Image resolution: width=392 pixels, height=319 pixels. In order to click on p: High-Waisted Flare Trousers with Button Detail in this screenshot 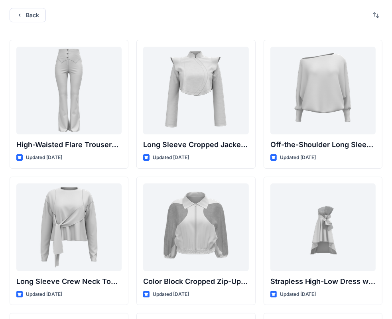, I will do `click(69, 145)`.